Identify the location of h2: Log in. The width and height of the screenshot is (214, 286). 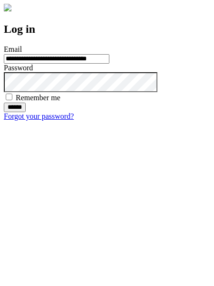
(107, 29).